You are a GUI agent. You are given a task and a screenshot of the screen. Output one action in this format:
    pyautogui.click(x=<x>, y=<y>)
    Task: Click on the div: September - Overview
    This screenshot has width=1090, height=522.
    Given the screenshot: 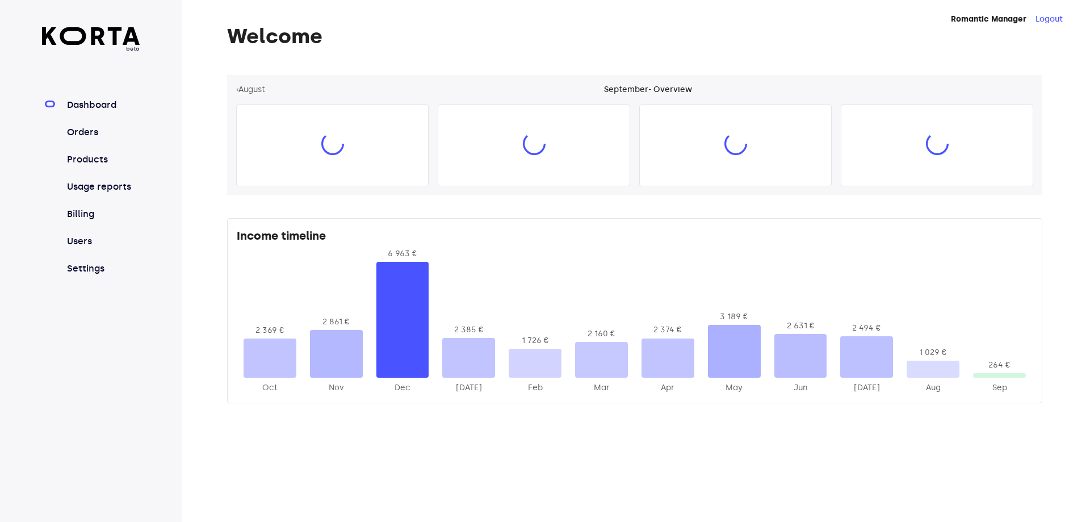 What is the action you would take?
    pyautogui.click(x=648, y=90)
    